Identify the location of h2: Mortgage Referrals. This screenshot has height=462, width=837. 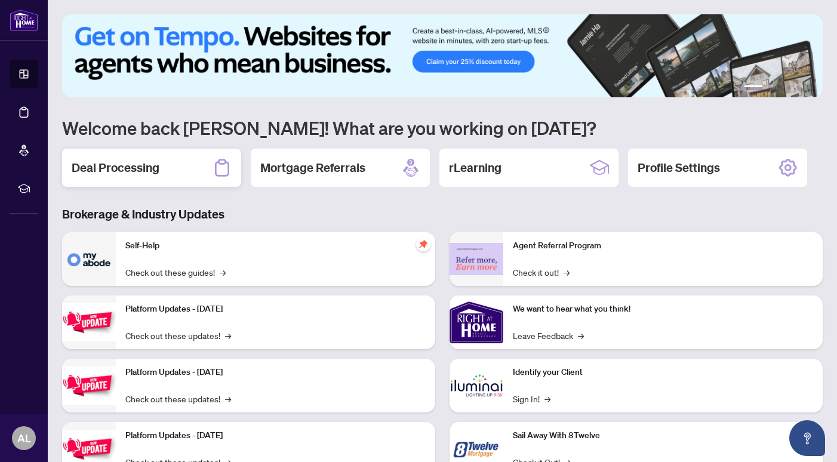
(313, 168).